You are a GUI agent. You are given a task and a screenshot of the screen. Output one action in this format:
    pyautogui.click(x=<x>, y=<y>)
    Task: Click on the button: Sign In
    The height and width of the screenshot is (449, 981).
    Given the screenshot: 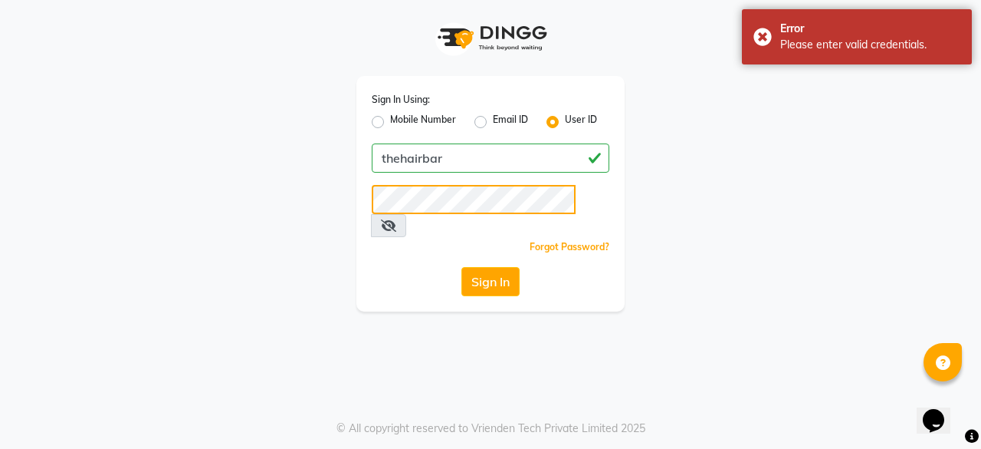 What is the action you would take?
    pyautogui.click(x=491, y=281)
    